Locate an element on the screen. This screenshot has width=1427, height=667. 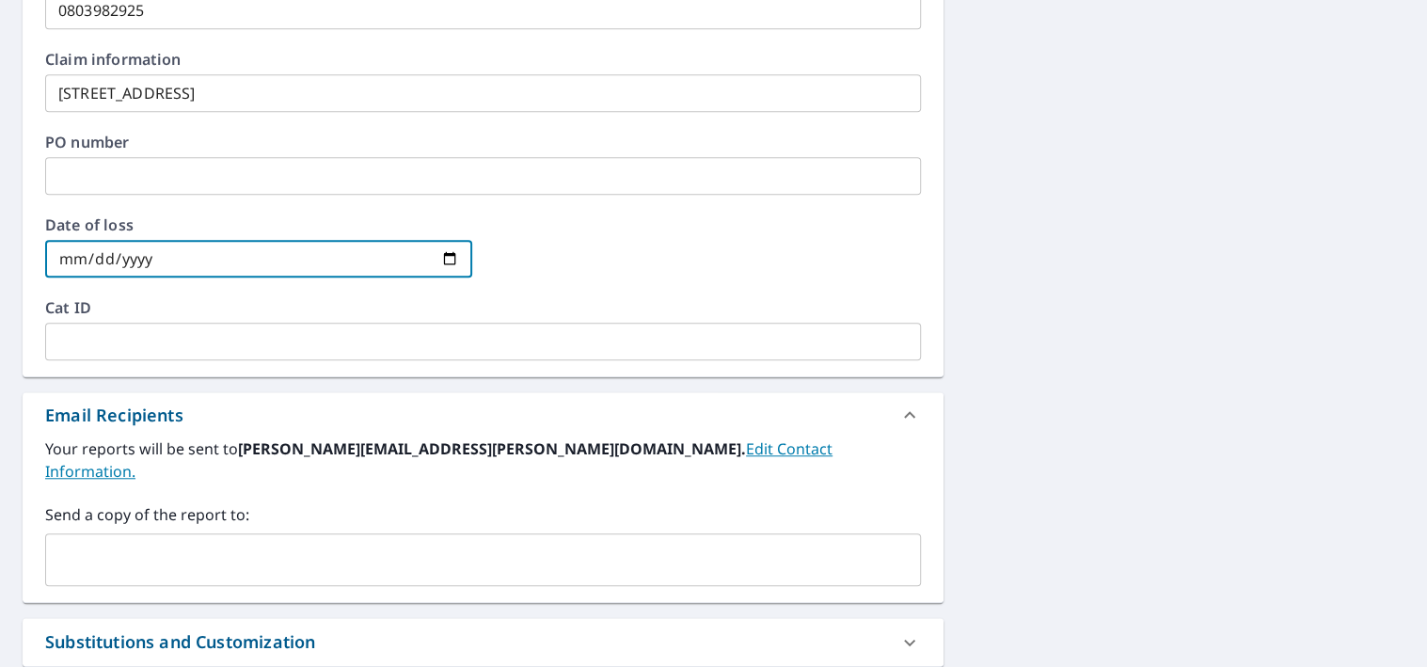
label: Your reports will be sent to is located at coordinates (483, 460).